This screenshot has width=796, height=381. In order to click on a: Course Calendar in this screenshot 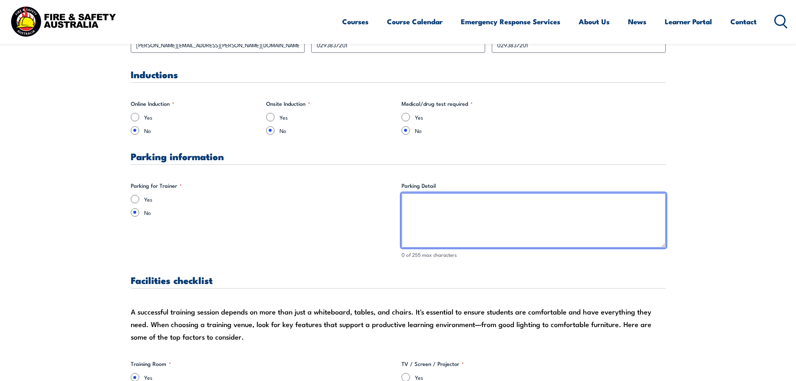, I will do `click(415, 21)`.